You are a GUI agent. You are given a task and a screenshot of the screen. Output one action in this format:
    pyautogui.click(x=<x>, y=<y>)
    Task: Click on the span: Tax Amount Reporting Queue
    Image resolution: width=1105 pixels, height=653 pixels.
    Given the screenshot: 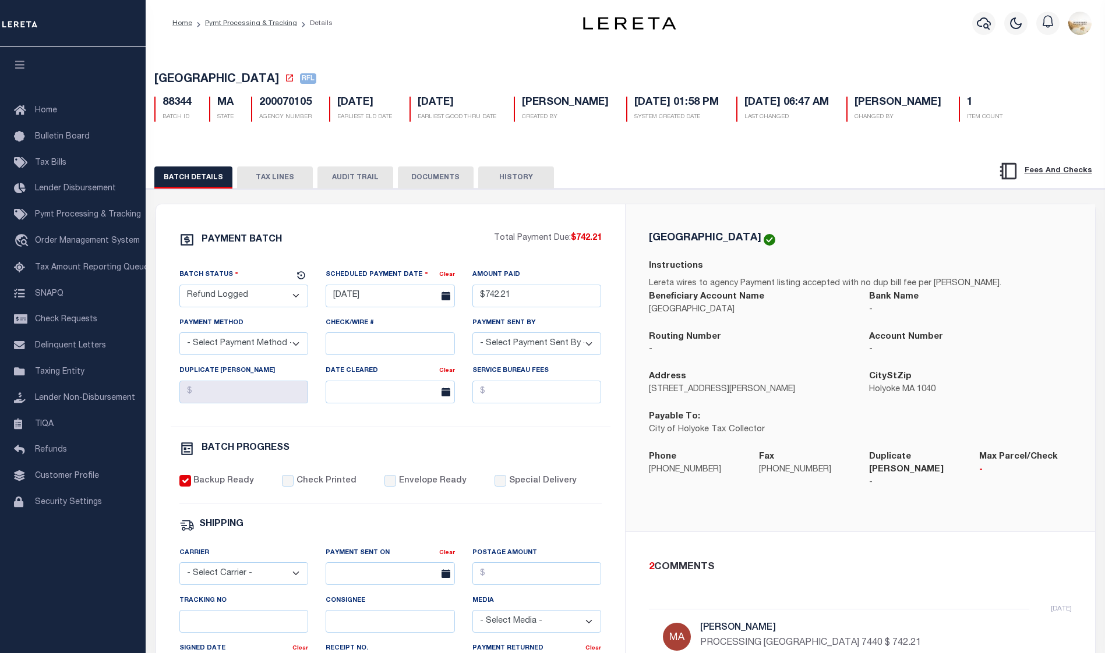 What is the action you would take?
    pyautogui.click(x=91, y=268)
    